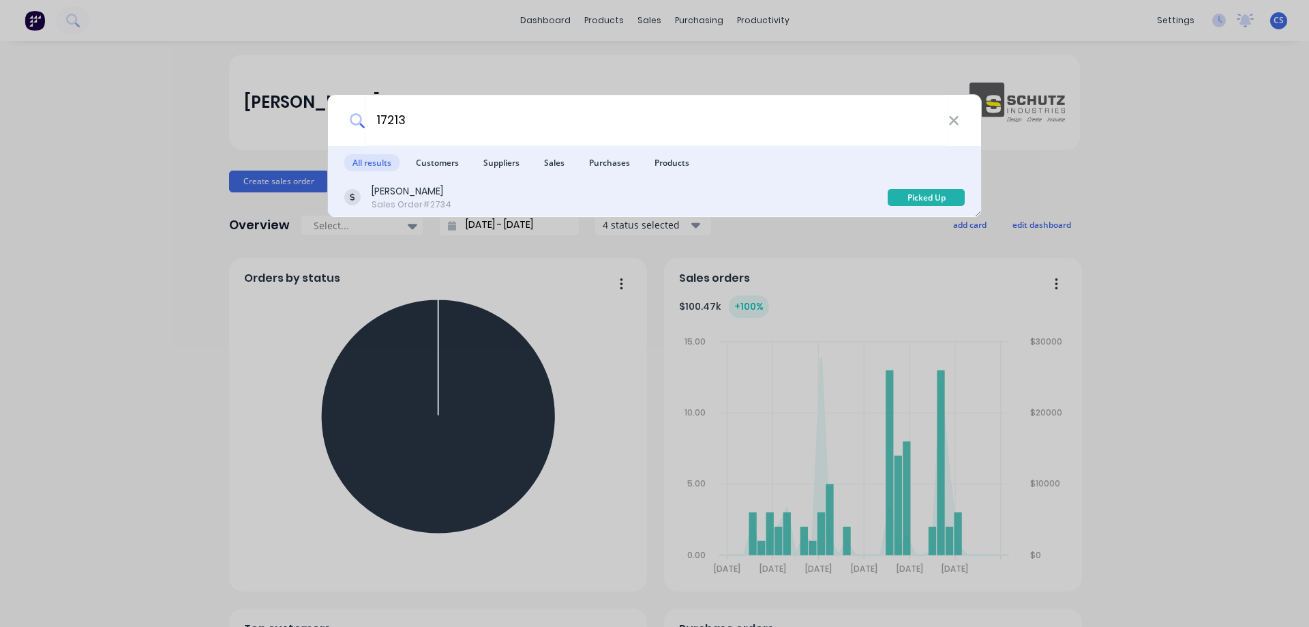 The width and height of the screenshot is (1309, 627). What do you see at coordinates (554, 162) in the screenshot?
I see `span: Sales` at bounding box center [554, 162].